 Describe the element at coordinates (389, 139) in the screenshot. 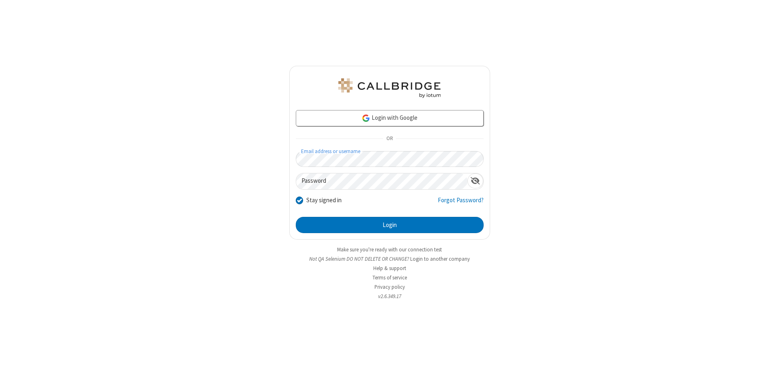

I see `span: OR` at that location.